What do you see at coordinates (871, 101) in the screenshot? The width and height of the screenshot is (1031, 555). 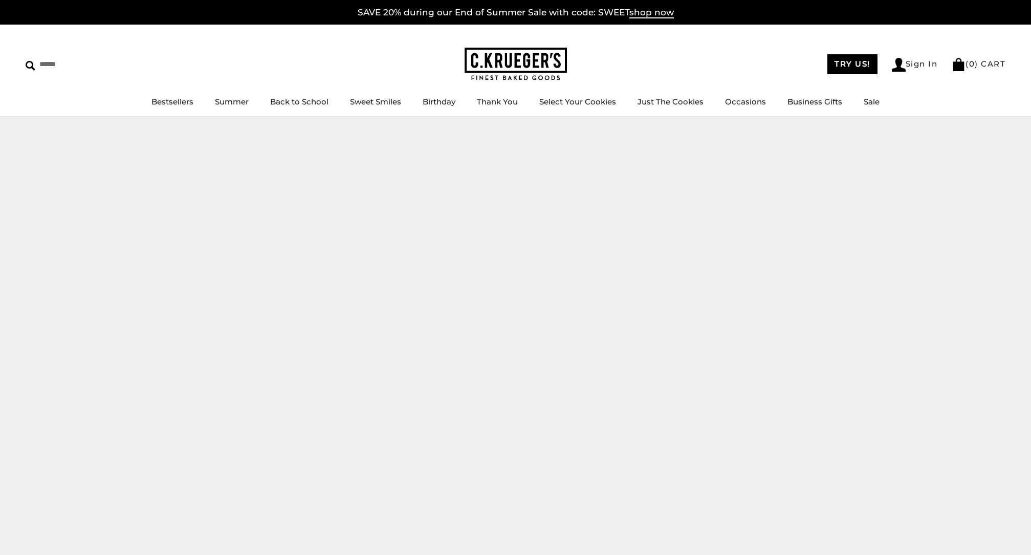 I see `a: Sale` at bounding box center [871, 101].